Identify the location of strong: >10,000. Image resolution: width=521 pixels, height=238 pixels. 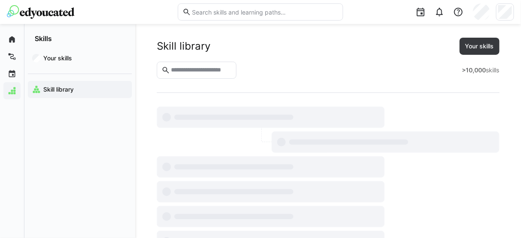
(474, 70).